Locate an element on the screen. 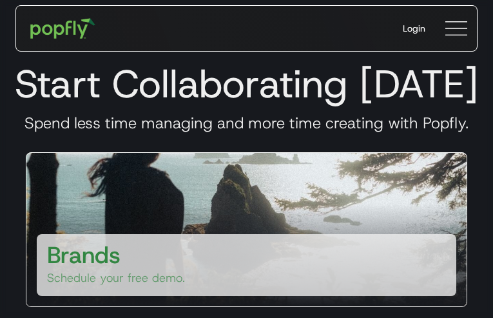 This screenshot has height=318, width=493. a: Login is located at coordinates (414, 28).